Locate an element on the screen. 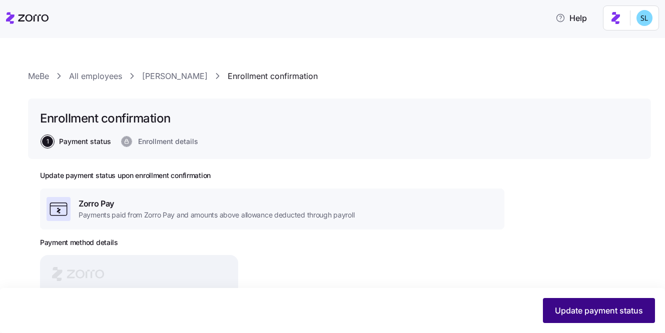 The height and width of the screenshot is (333, 665). span: Enrollment details is located at coordinates (168, 142).